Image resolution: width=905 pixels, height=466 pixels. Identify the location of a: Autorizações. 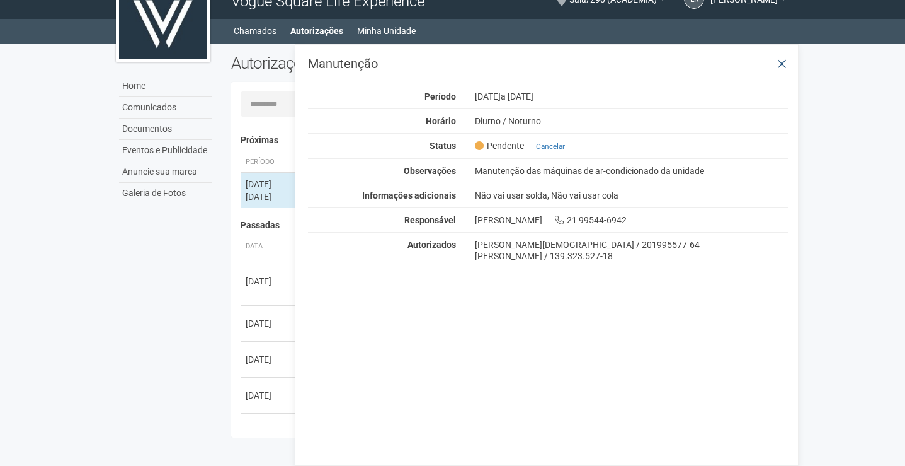
(317, 31).